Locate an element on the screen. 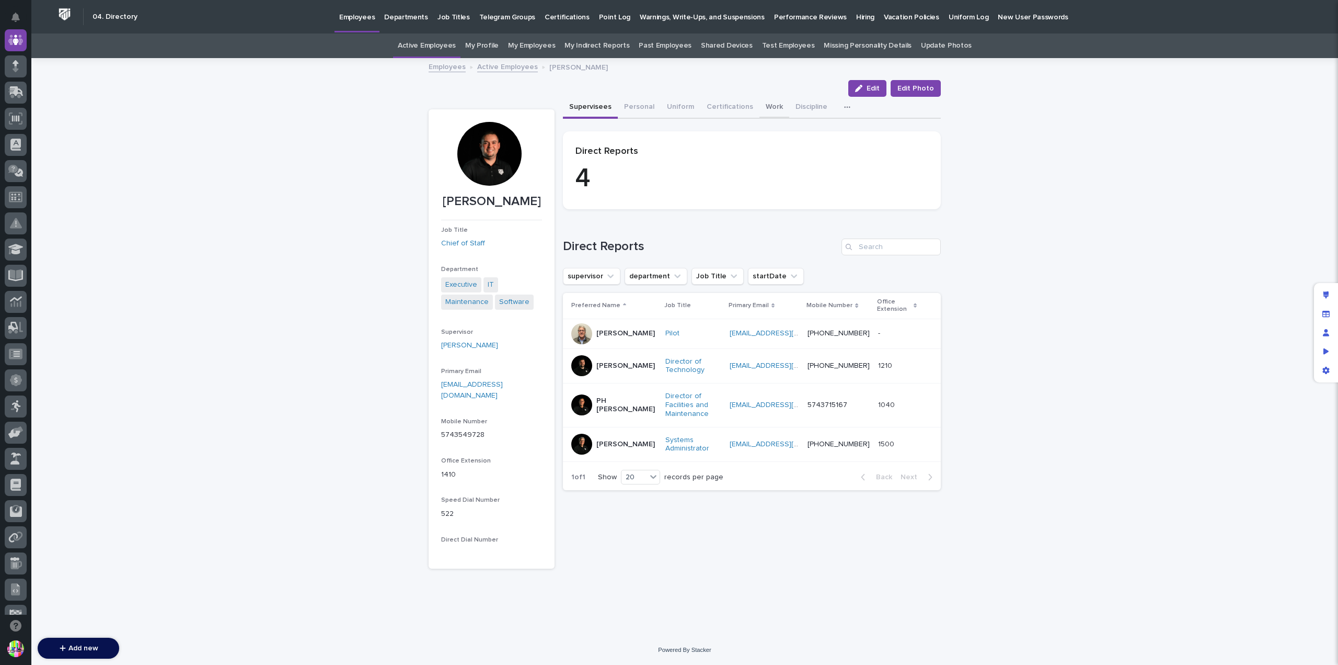 The height and width of the screenshot is (665, 1338). a: My Employees is located at coordinates (532, 45).